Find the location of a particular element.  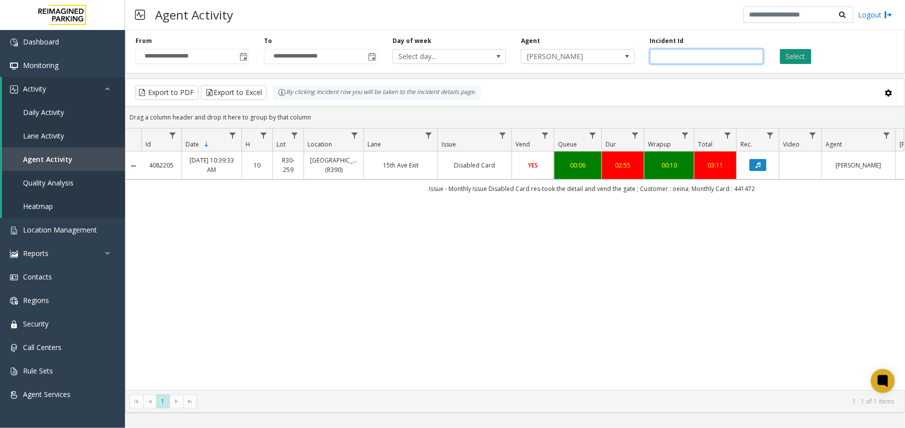

span: YES is located at coordinates (533, 165).